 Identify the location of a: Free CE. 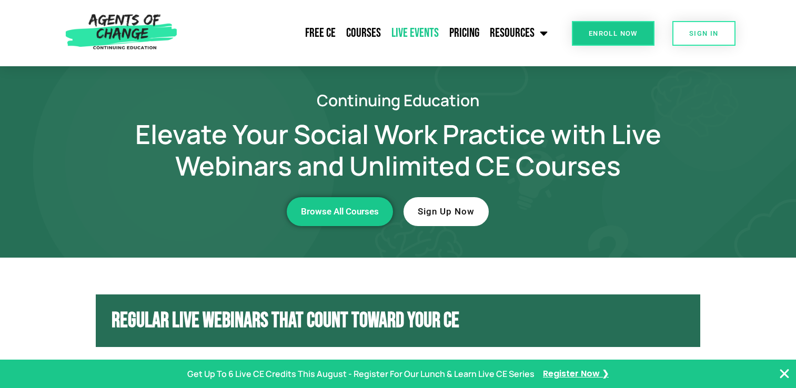
(320, 33).